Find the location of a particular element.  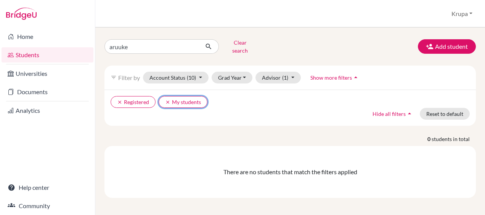

a: Analytics is located at coordinates (47, 110).